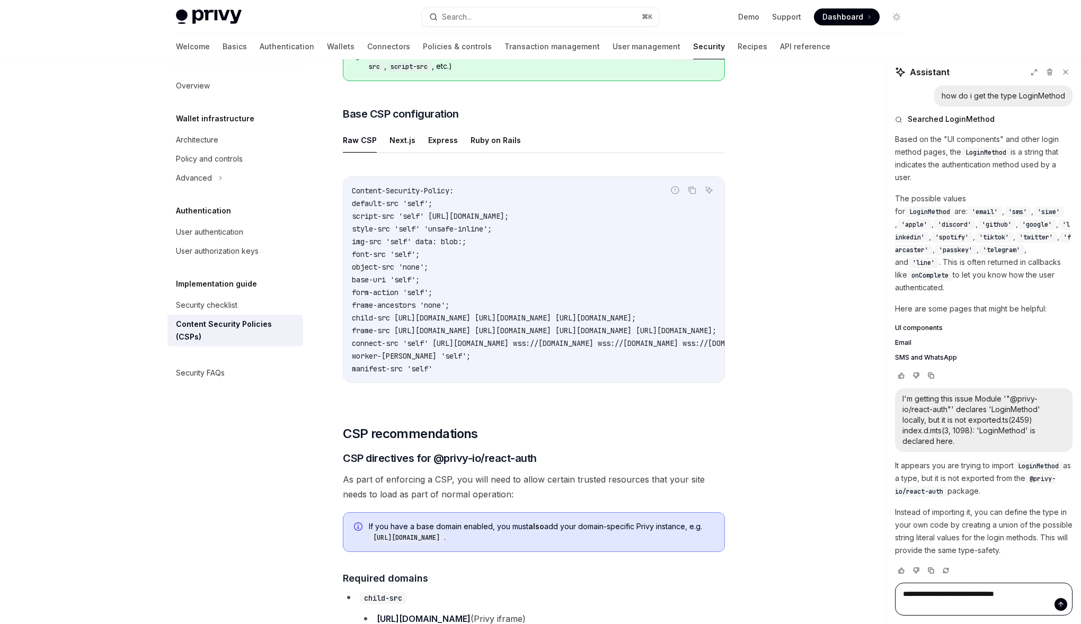  Describe the element at coordinates (930, 276) in the screenshot. I see `span: onComplete` at that location.